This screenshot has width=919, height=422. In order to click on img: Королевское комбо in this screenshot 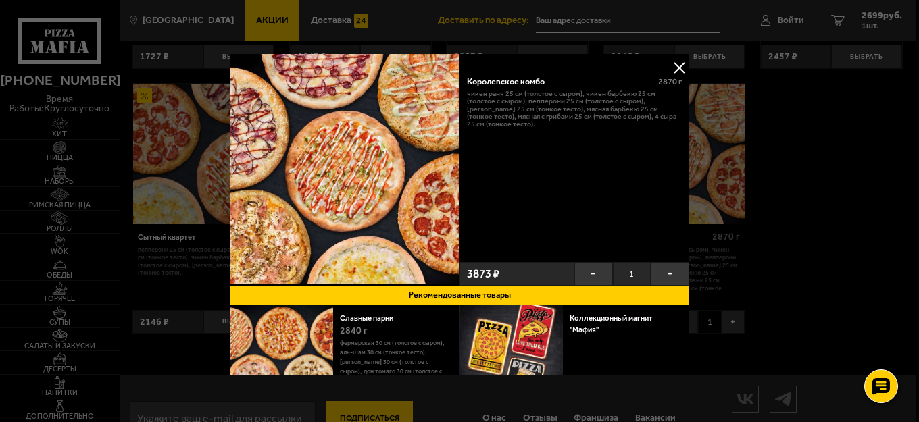, I will do `click(345, 169)`.